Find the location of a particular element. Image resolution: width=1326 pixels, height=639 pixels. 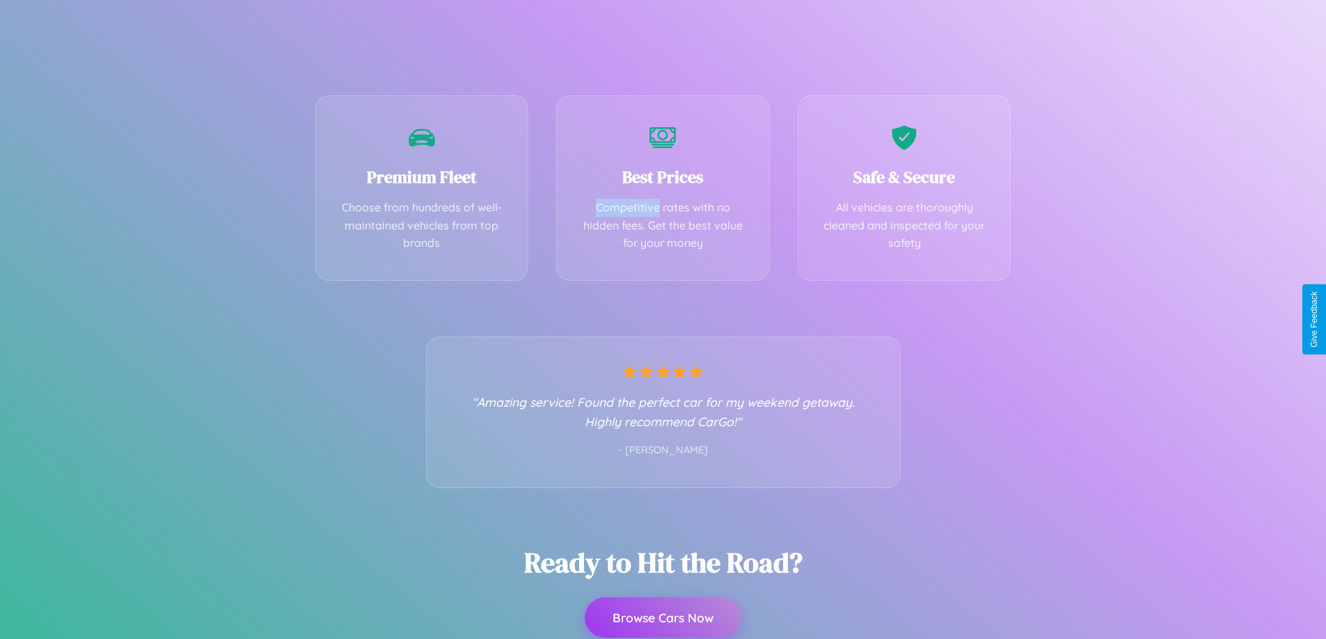

p: All vehicles are thoroughly cleaned and inspected for your safety is located at coordinates (904, 225).